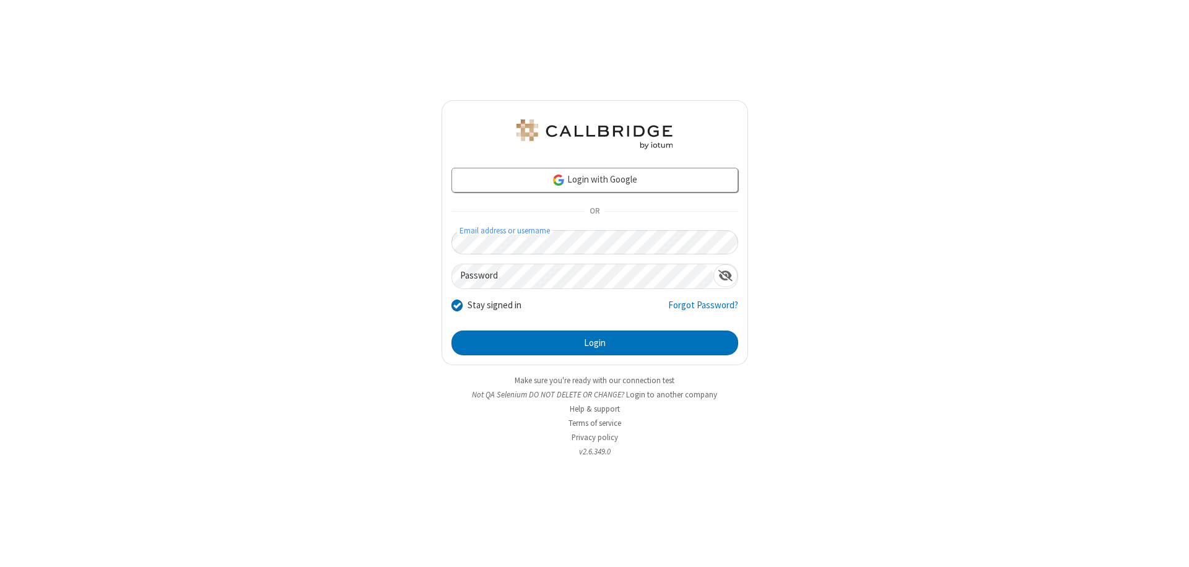 This screenshot has height=567, width=1189. What do you see at coordinates (671, 394) in the screenshot?
I see `button: Login to another company` at bounding box center [671, 394].